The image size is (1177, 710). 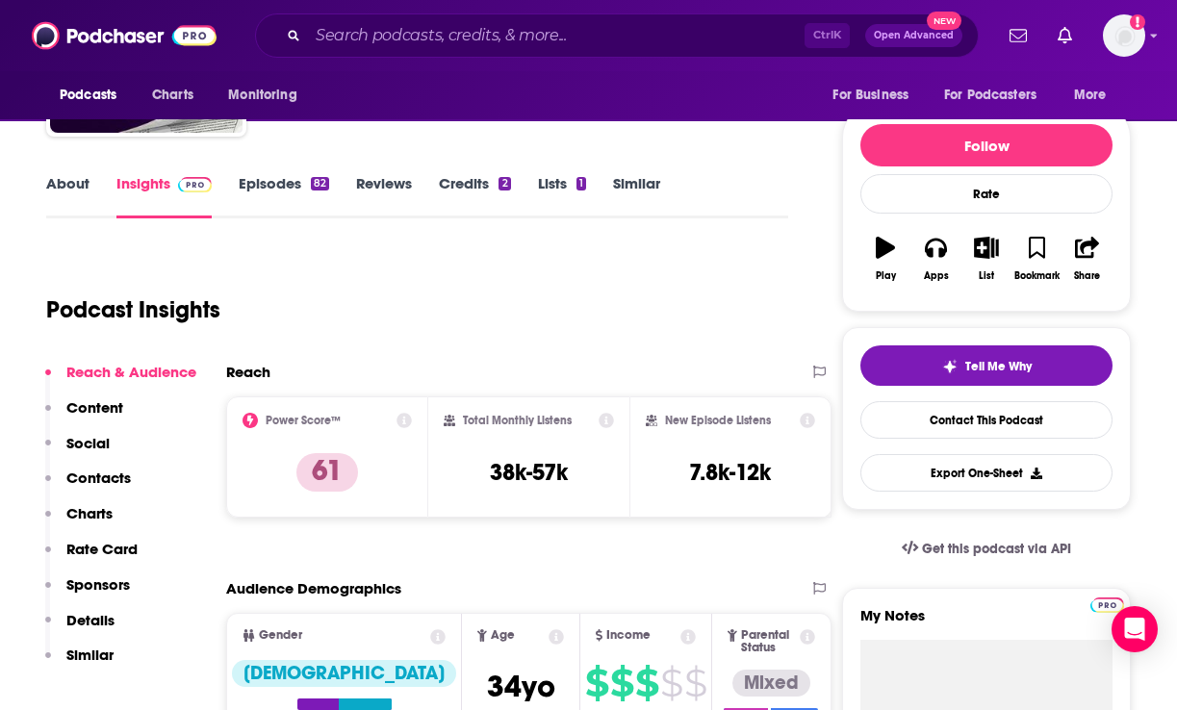 I want to click on span: Gender, so click(x=280, y=635).